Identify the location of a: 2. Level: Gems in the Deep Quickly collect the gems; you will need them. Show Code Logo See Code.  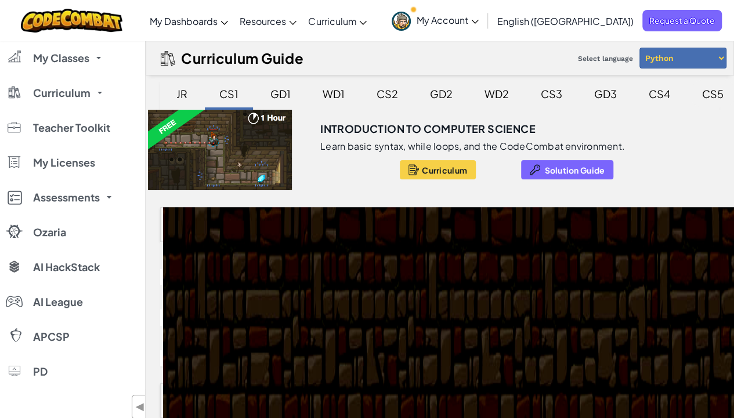
(368, 277).